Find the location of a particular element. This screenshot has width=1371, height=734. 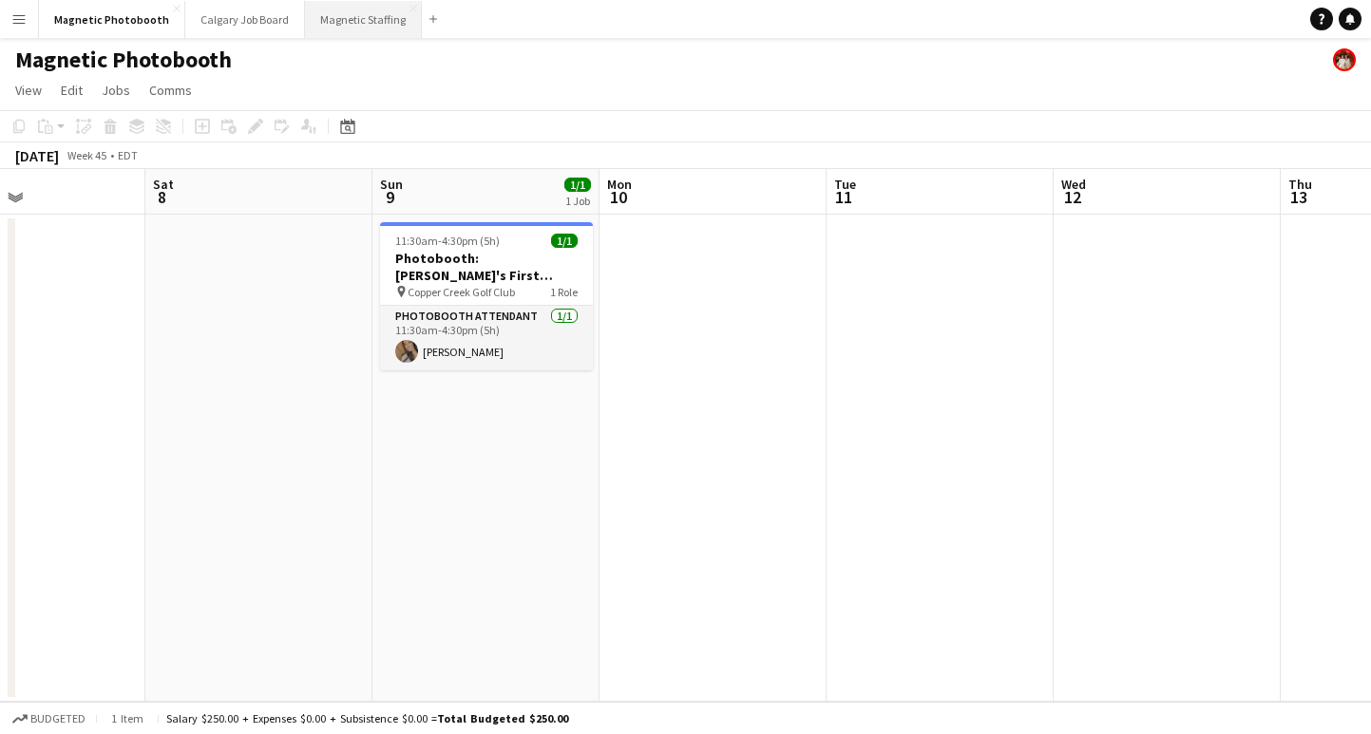

span: Budgeted is located at coordinates (58, 719).